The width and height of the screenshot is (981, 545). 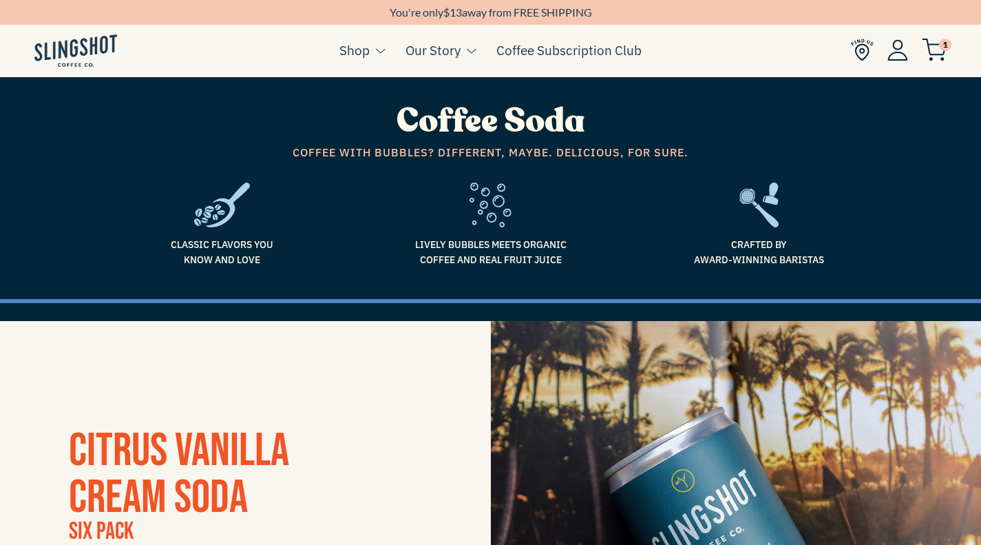 I want to click on img: Find Us, so click(x=862, y=50).